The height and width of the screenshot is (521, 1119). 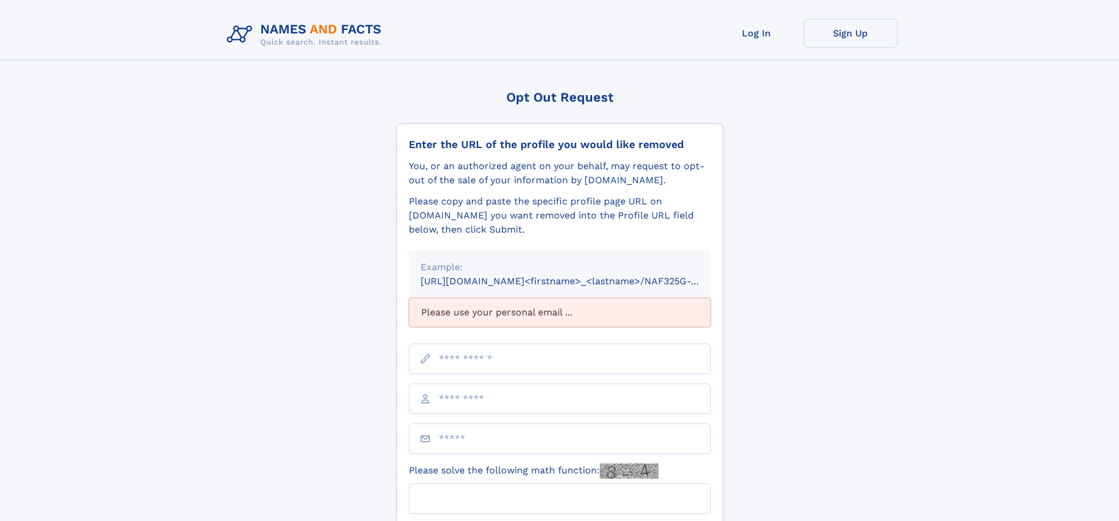 I want to click on div: You, or an authorized agent on your behalf, may request to opt-out of the sale of your informatio..., so click(x=560, y=173).